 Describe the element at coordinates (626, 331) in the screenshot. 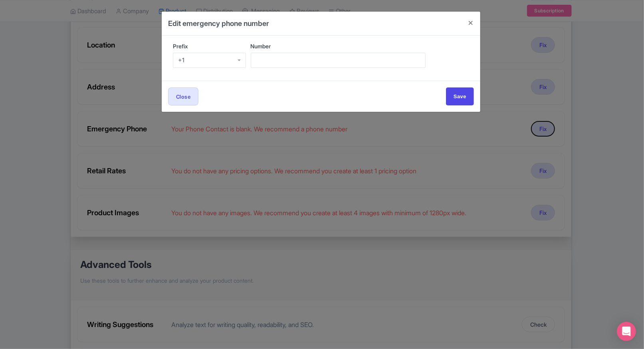

I see `div: Open Intercom Messenger` at that location.